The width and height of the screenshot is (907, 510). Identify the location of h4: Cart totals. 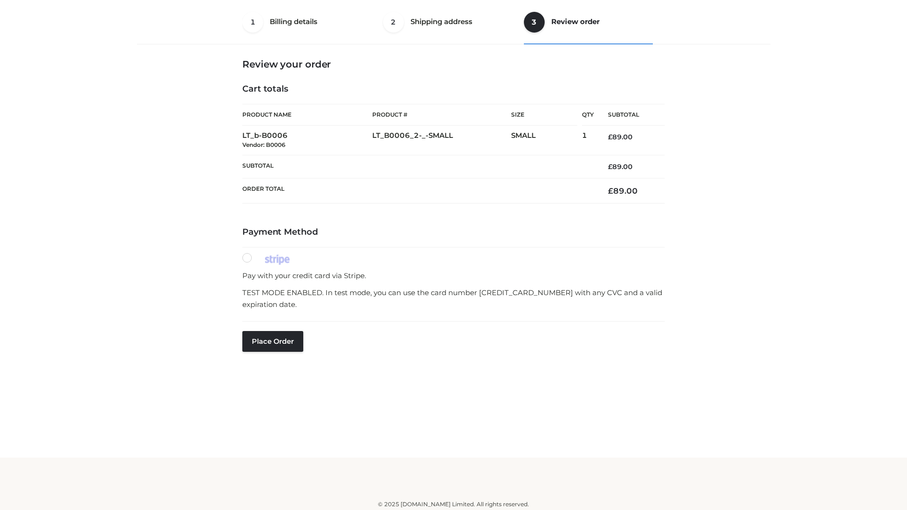
(454, 89).